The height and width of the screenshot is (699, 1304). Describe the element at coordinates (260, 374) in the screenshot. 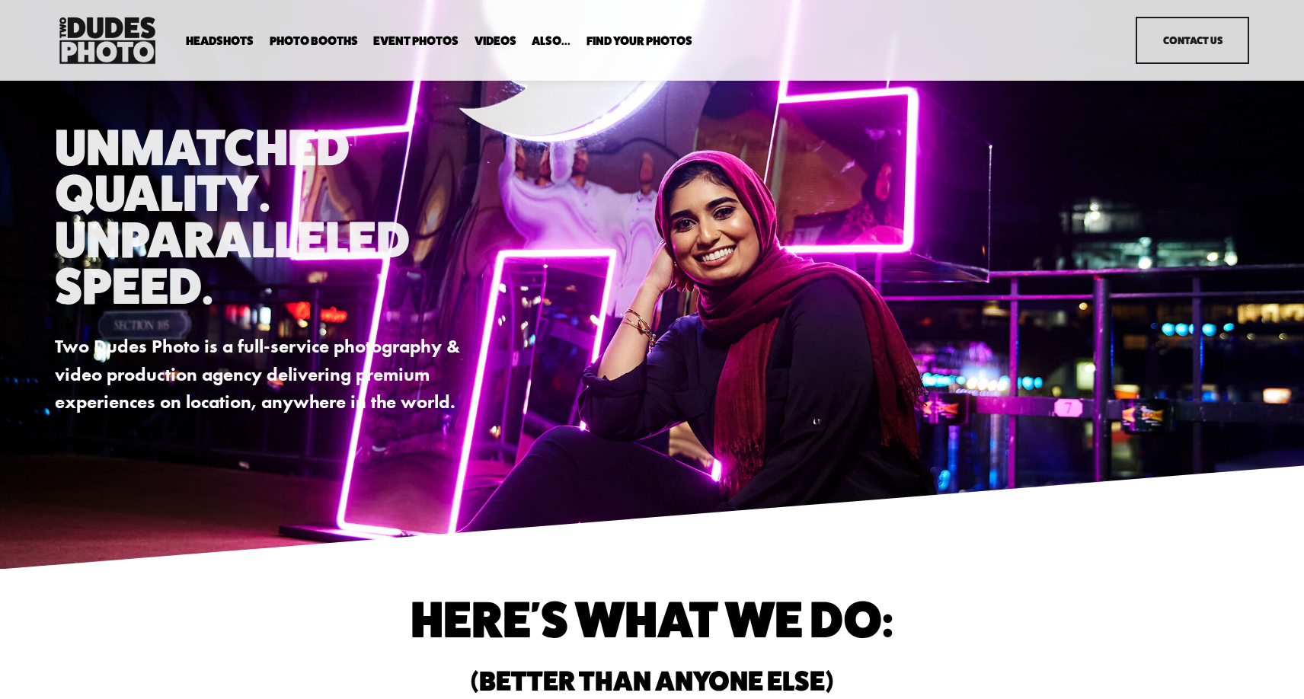

I see `strong: Two Dudes Photo is a full-service photography & video production agency delivering premium experi...` at that location.